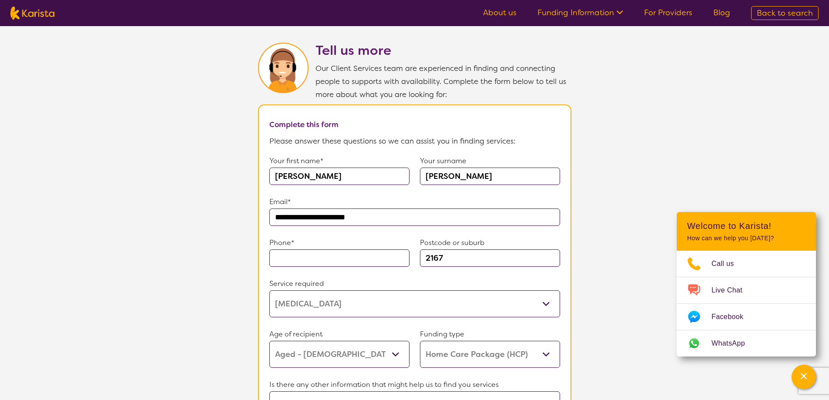  Describe the element at coordinates (415, 385) in the screenshot. I see `p: Is there any other information that might help us to find you services` at that location.